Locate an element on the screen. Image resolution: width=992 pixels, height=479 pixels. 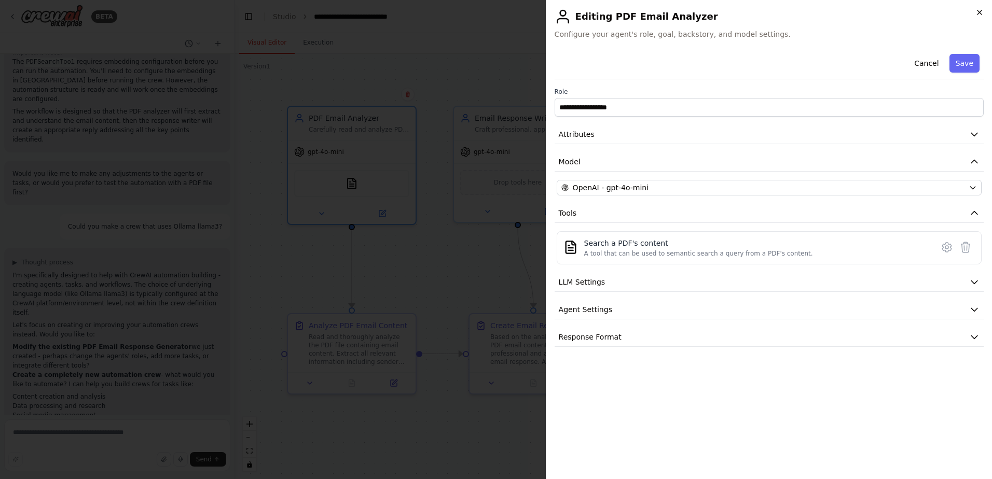
span: LLM Settings is located at coordinates (582, 282).